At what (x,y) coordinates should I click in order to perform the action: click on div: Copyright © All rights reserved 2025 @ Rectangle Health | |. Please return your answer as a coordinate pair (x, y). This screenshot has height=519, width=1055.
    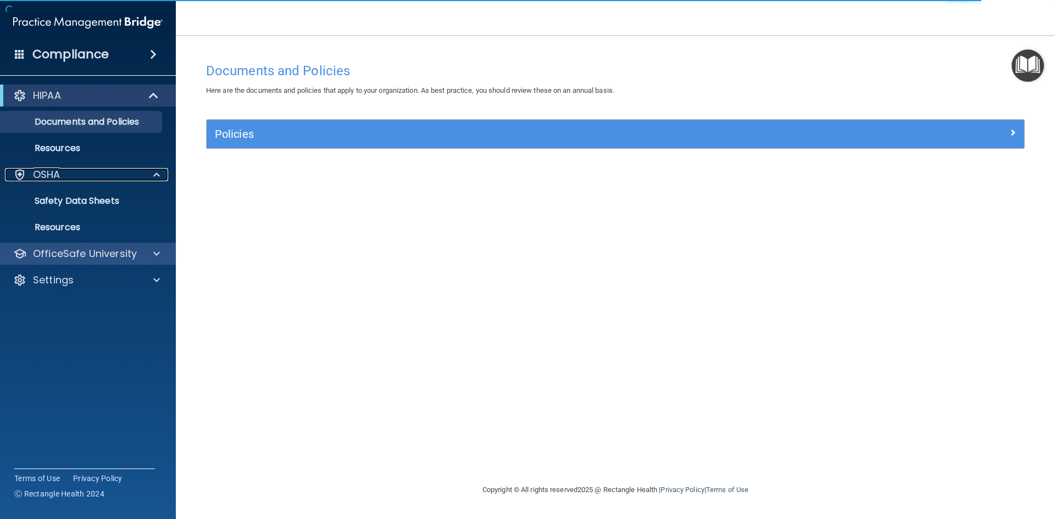
    Looking at the image, I should click on (615, 490).